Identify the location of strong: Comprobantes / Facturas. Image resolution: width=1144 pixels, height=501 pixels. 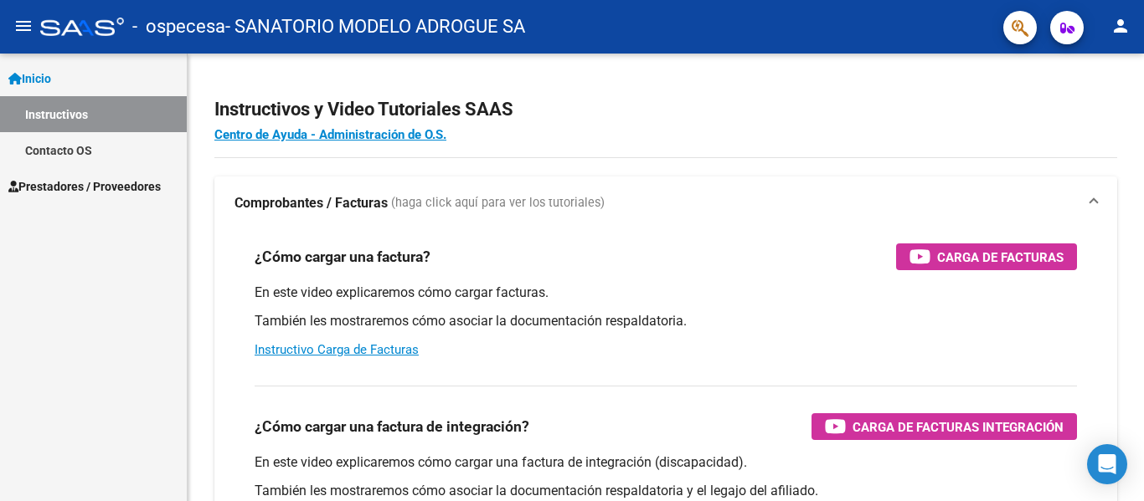
(311, 203).